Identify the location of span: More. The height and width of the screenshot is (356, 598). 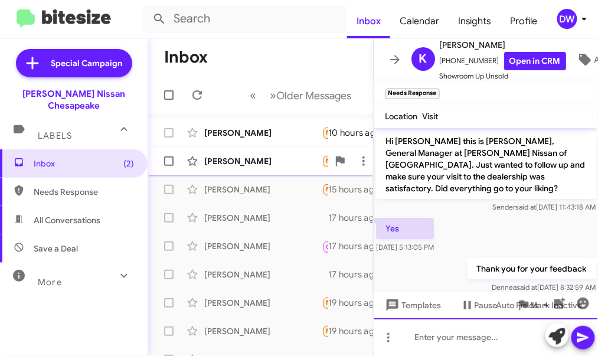
(50, 282).